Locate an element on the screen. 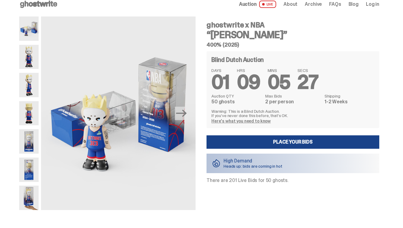 The height and width of the screenshot is (228, 403). a: Place your Bids is located at coordinates (293, 142).